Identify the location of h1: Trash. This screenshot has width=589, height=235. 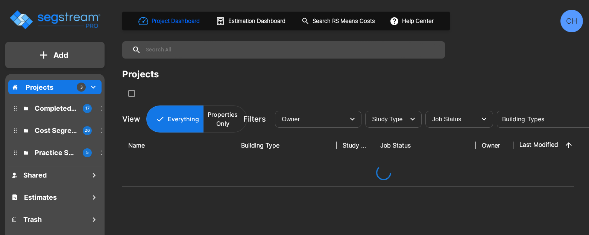
(32, 220).